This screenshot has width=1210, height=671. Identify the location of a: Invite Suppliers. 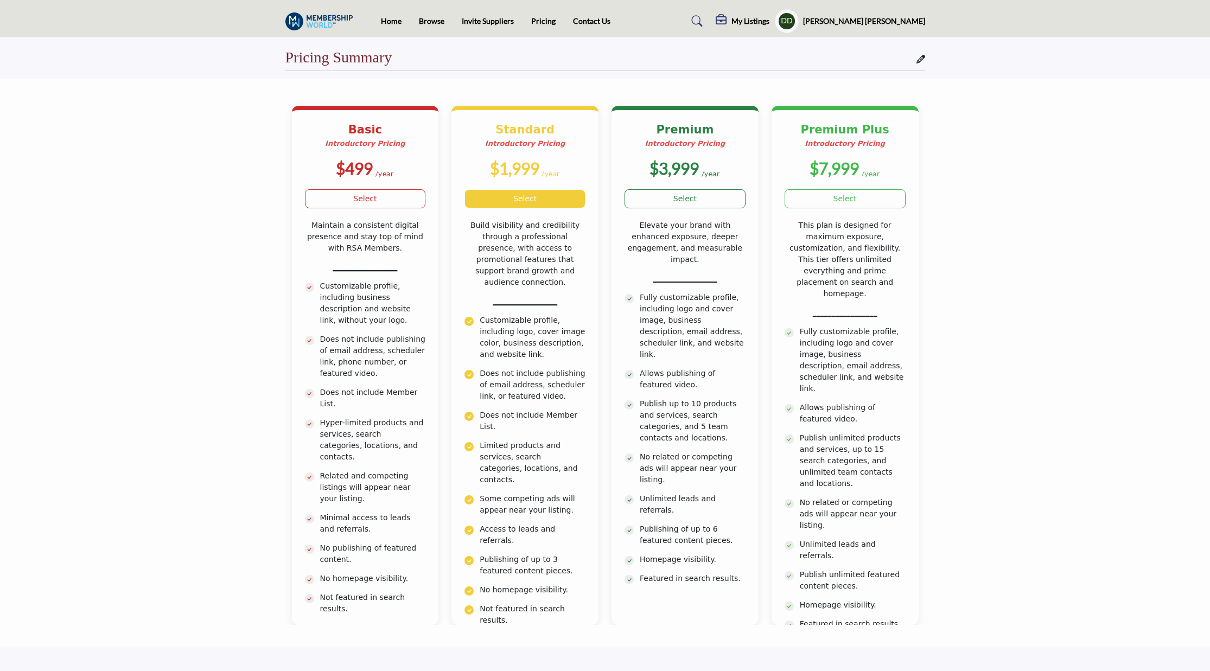
(488, 21).